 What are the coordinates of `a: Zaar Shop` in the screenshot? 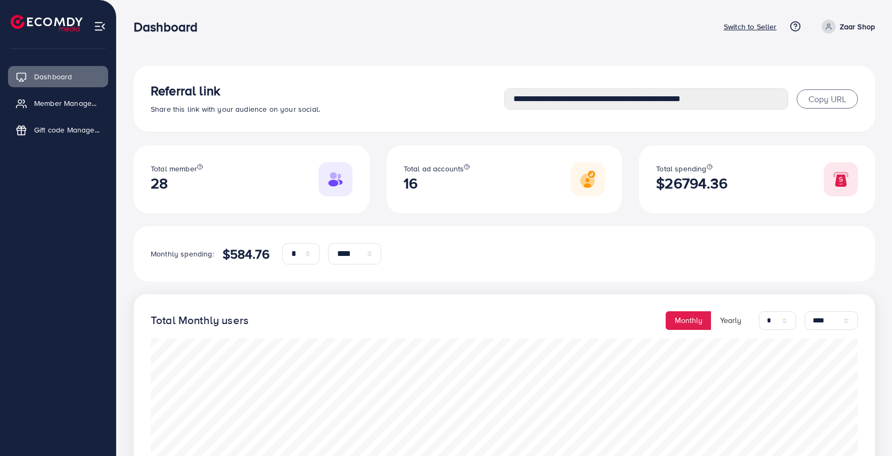 It's located at (846, 27).